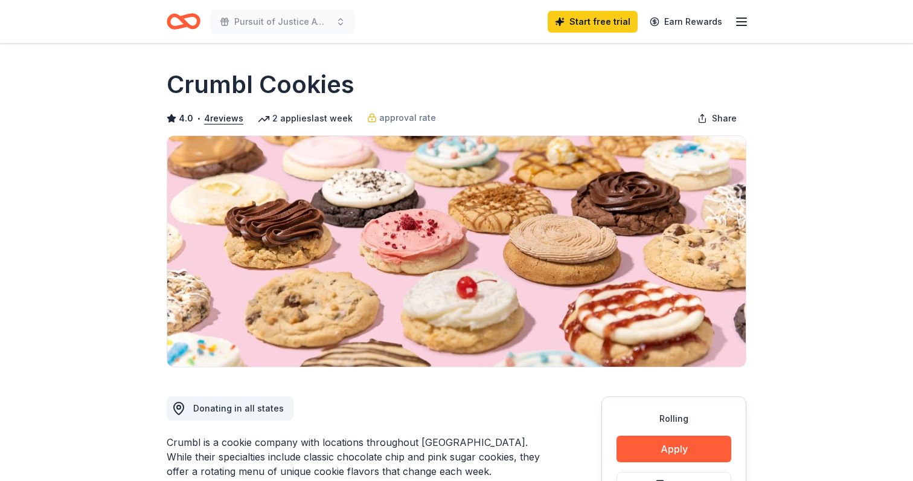 This screenshot has width=913, height=481. What do you see at coordinates (592, 22) in the screenshot?
I see `a: Start free trial` at bounding box center [592, 22].